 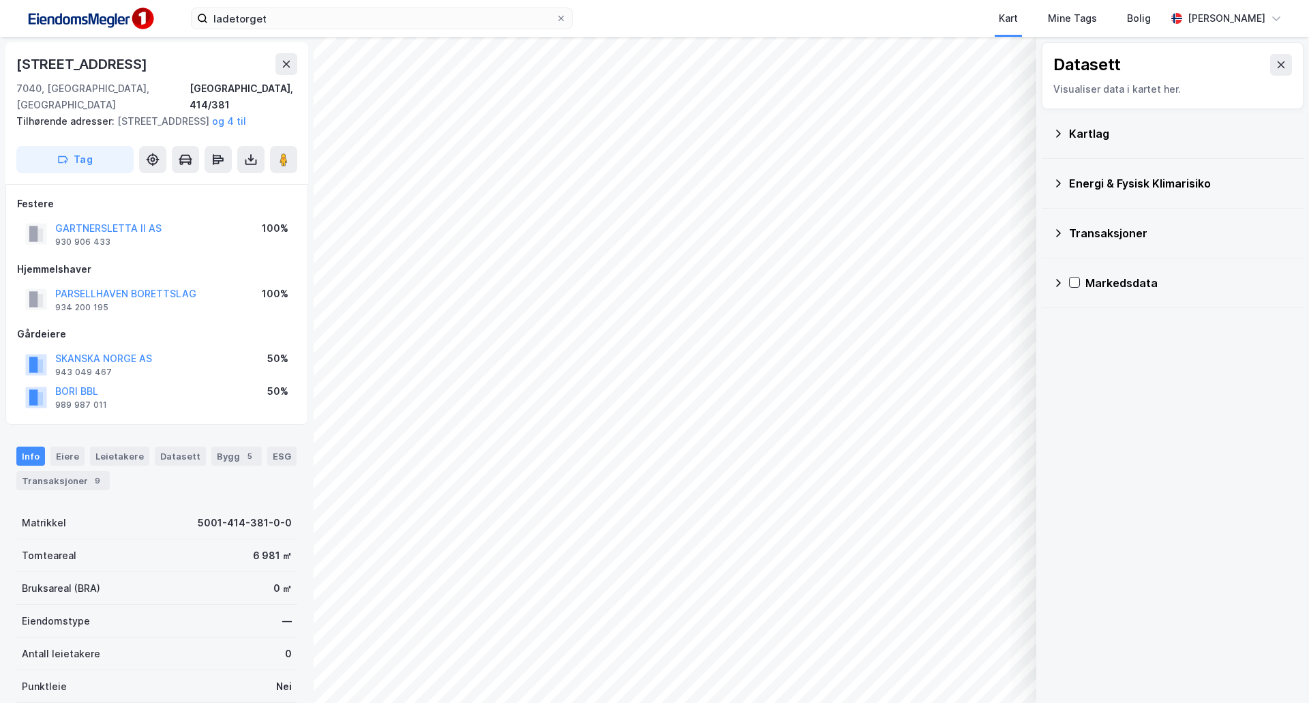 What do you see at coordinates (61, 654) in the screenshot?
I see `div: Antall leietakere` at bounding box center [61, 654].